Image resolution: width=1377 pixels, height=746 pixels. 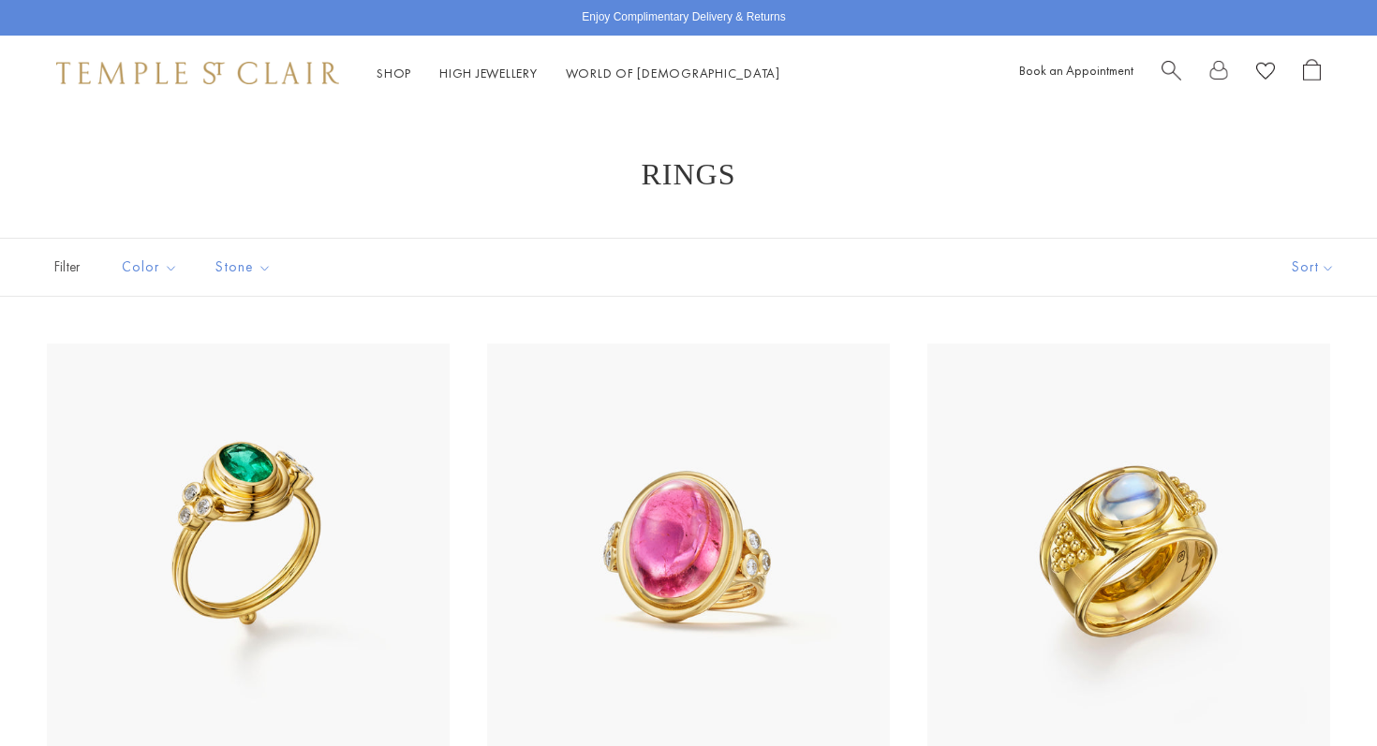 I want to click on button: Stone, so click(x=243, y=267).